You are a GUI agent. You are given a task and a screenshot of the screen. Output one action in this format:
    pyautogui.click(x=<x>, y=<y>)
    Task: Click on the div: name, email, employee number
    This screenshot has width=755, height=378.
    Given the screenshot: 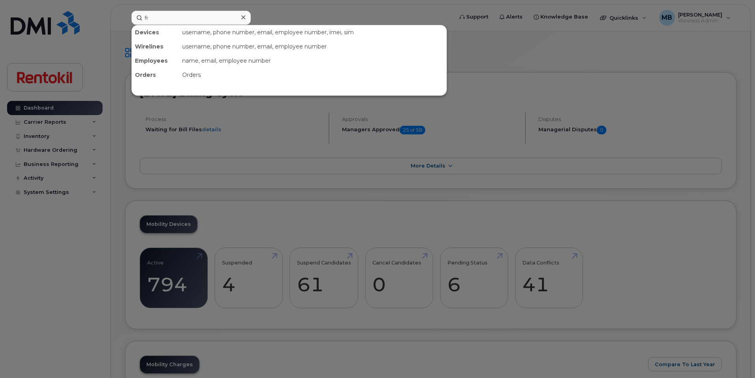 What is the action you would take?
    pyautogui.click(x=313, y=61)
    